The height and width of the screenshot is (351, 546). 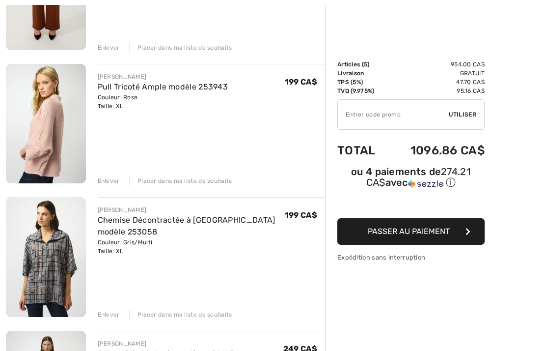 I want to click on img: Sezzle, so click(x=426, y=184).